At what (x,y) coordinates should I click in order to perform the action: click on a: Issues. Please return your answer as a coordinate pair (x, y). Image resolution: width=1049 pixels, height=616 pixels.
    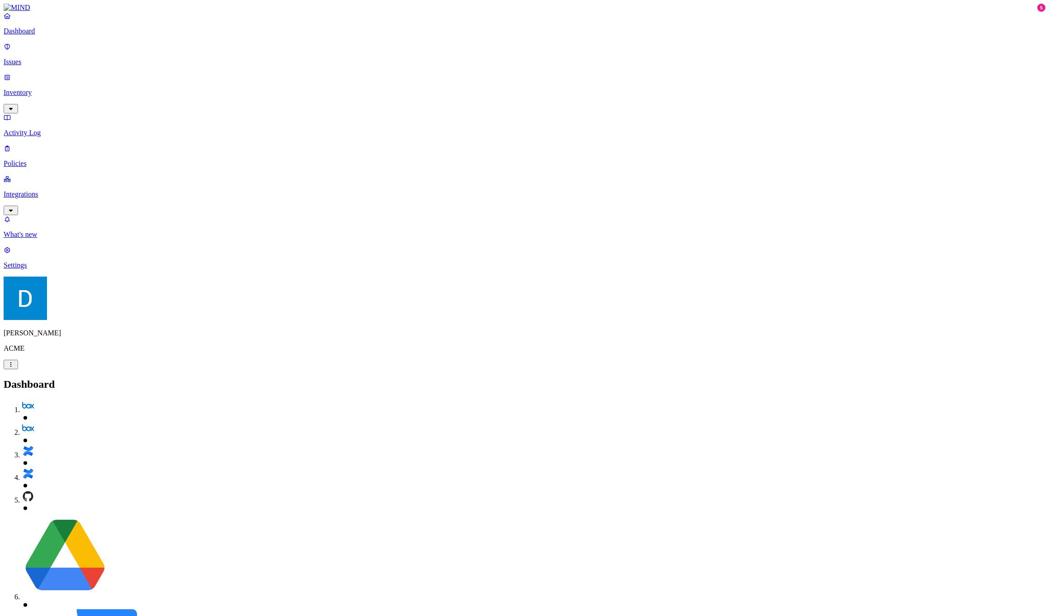
    Looking at the image, I should click on (524, 54).